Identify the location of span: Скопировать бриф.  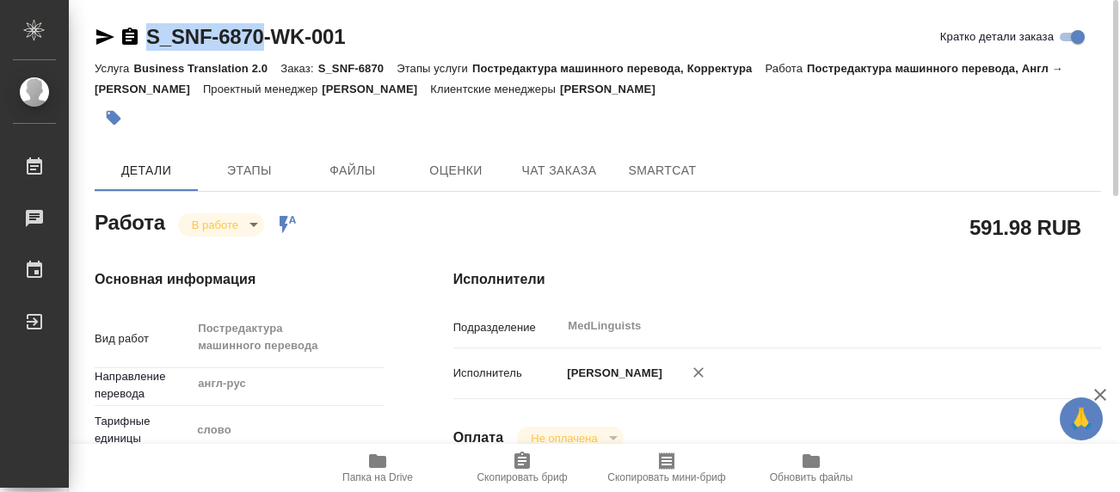
(521, 477).